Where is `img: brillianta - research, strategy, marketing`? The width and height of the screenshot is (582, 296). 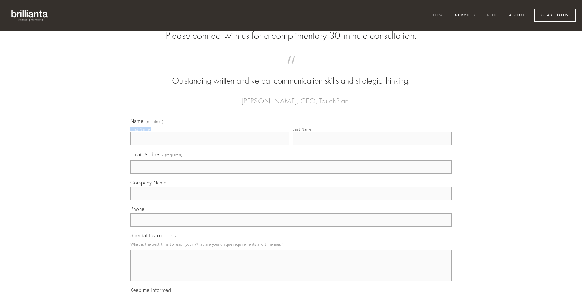
img: brillianta - research, strategy, marketing is located at coordinates (30, 15).